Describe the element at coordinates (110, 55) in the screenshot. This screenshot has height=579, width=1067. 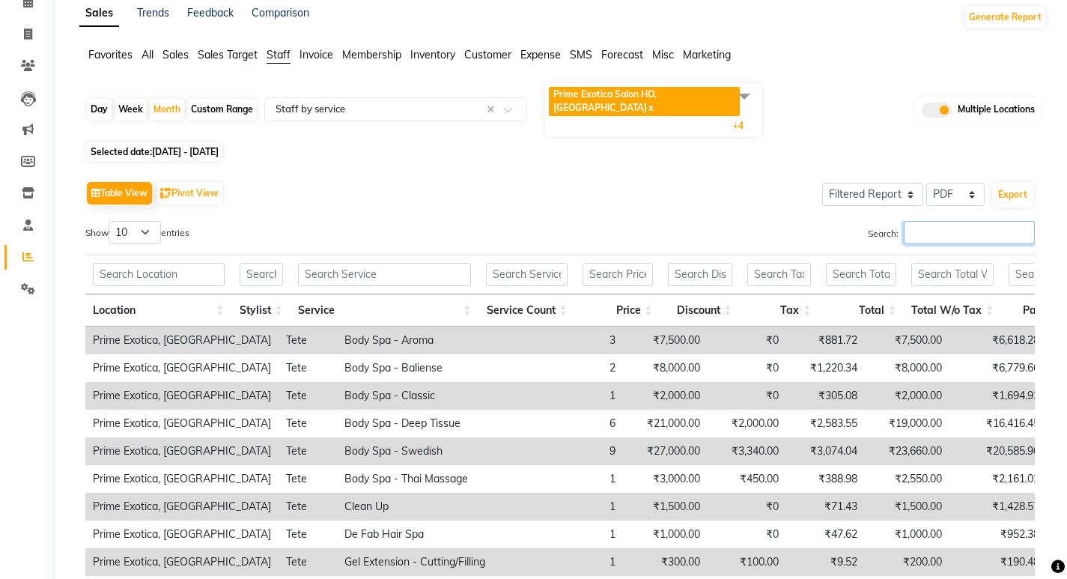
I see `span: Favorites` at that location.